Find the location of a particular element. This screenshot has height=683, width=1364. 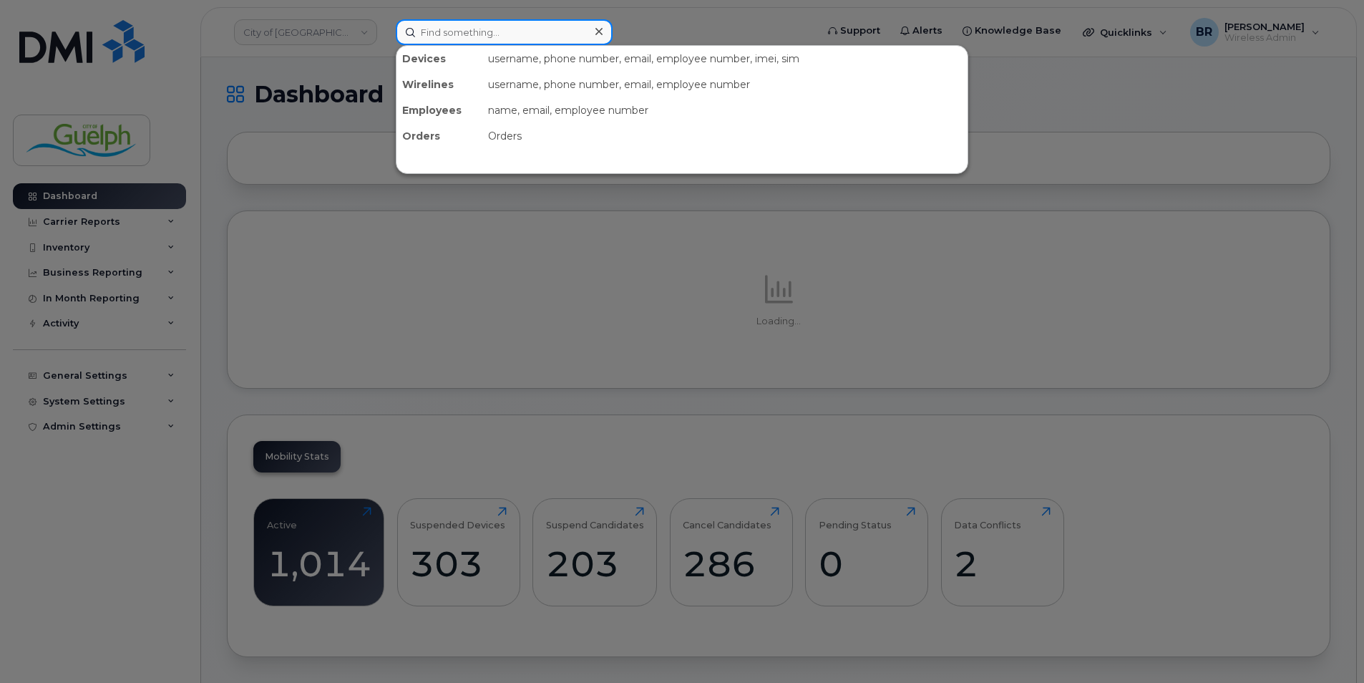

div: Wirelines is located at coordinates (439, 84).